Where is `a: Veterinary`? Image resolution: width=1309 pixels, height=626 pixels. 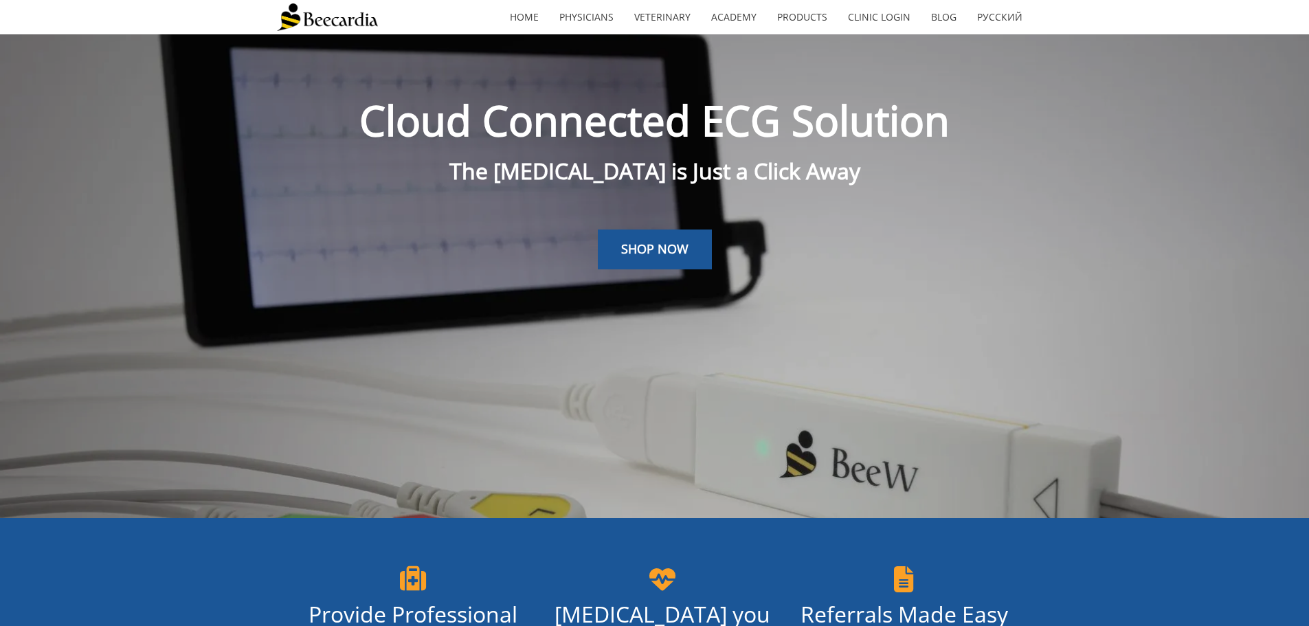
a: Veterinary is located at coordinates (662, 17).